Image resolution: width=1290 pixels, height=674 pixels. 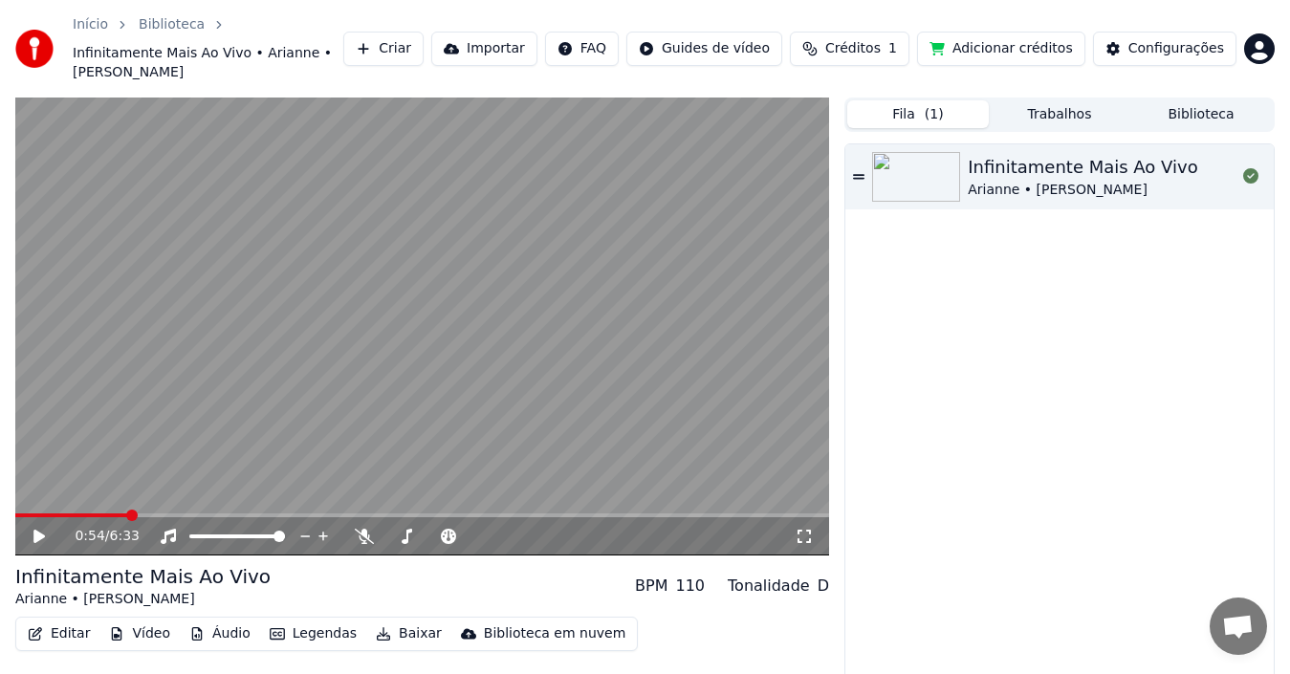 What do you see at coordinates (892, 49) in the screenshot?
I see `span: 1` at bounding box center [892, 49].